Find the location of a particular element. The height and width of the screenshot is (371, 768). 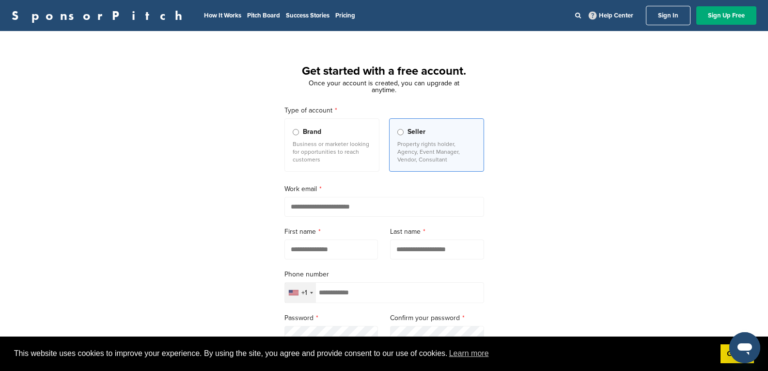

span: This website uses cookies to improve your experience. By using the site, you agree and provide co... is located at coordinates (364, 353).